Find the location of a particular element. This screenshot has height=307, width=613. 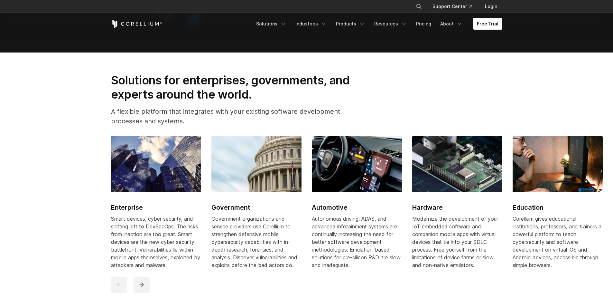

img: Hardware is located at coordinates (457, 164).